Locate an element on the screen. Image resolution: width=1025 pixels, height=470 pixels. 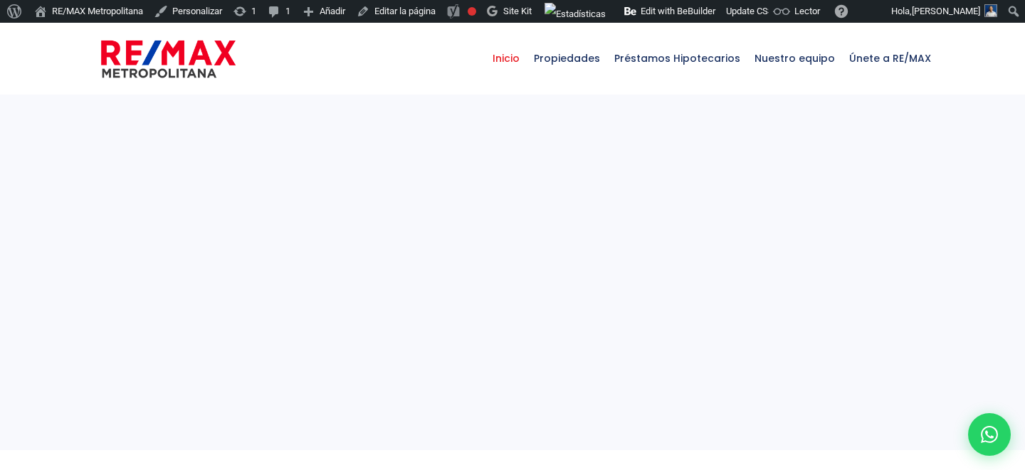
span: Nuestro equipo is located at coordinates (794, 58).